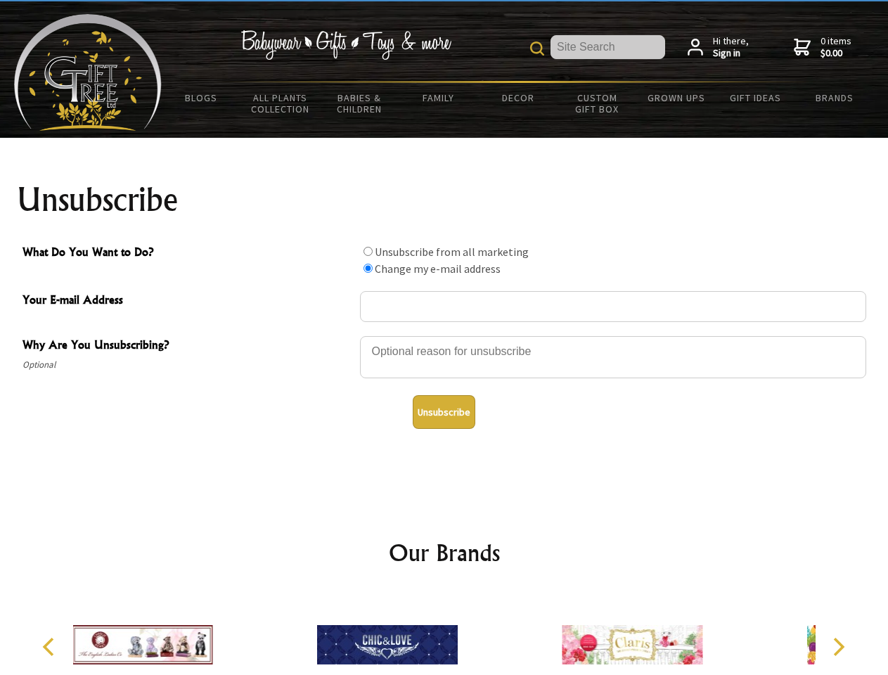 The width and height of the screenshot is (888, 675). Describe the element at coordinates (836, 53) in the screenshot. I see `strong: $0.00` at that location.